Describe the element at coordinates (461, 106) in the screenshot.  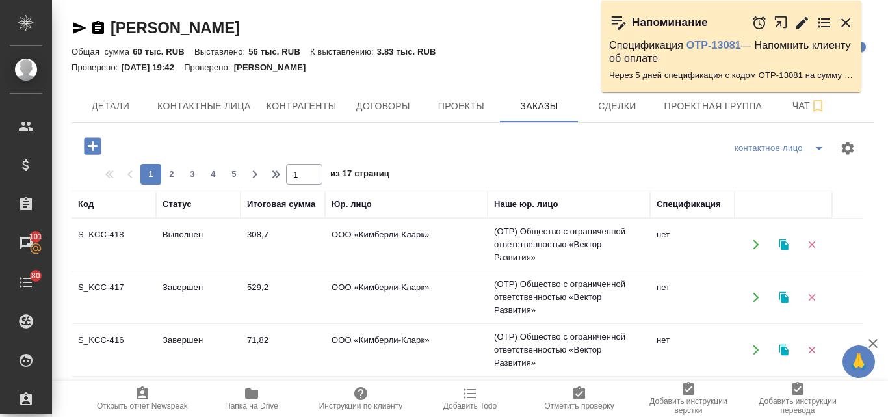
I see `span: Проекты` at that location.